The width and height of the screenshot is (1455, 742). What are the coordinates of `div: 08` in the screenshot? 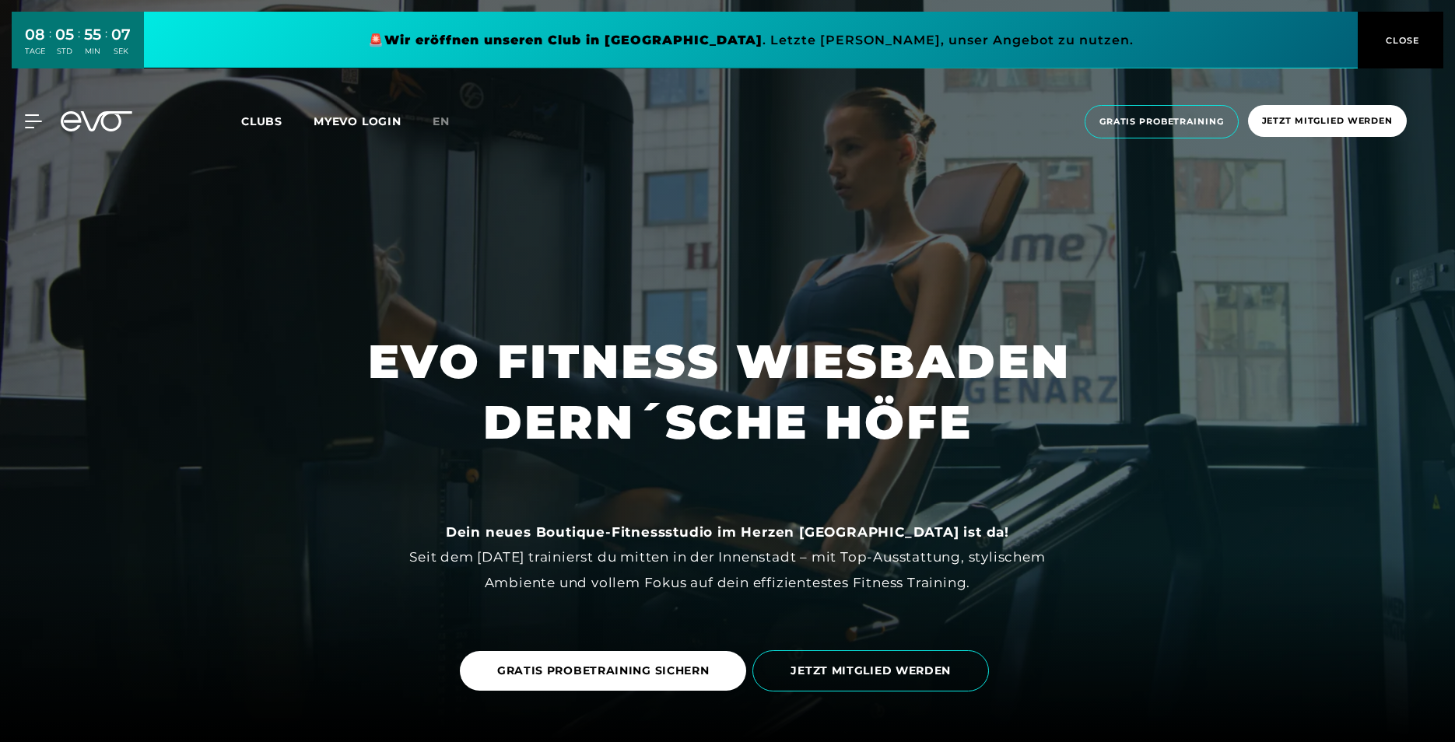 It's located at (35, 34).